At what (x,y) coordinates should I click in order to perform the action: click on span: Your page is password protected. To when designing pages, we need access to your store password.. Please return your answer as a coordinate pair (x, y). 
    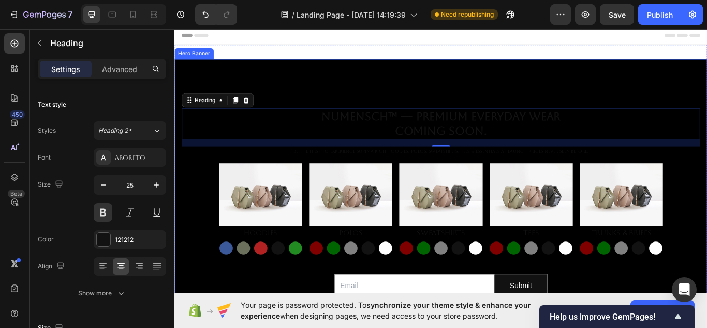
    Looking at the image, I should click on (406, 310).